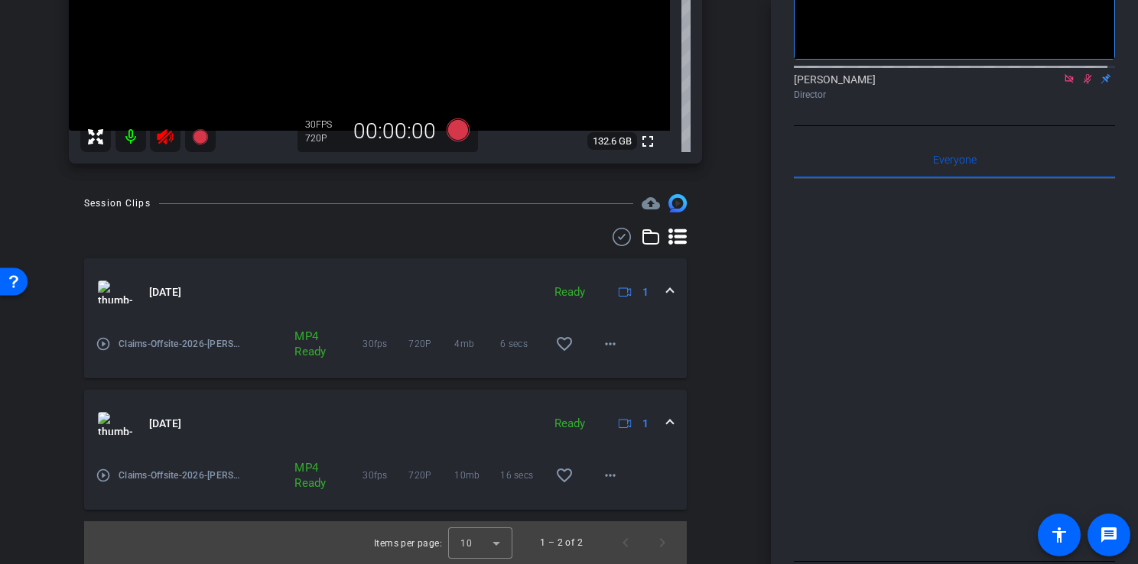  Describe the element at coordinates (117, 203) in the screenshot. I see `div: Session Clips` at that location.